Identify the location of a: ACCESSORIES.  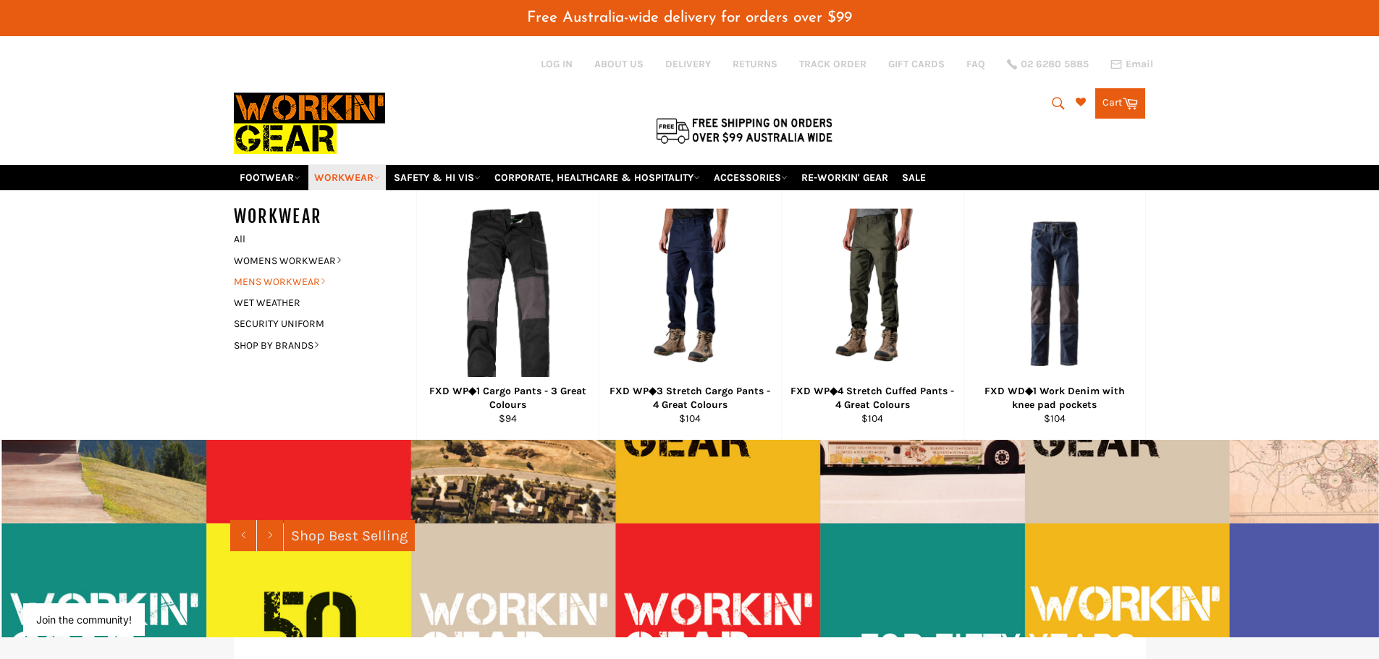
(751, 177).